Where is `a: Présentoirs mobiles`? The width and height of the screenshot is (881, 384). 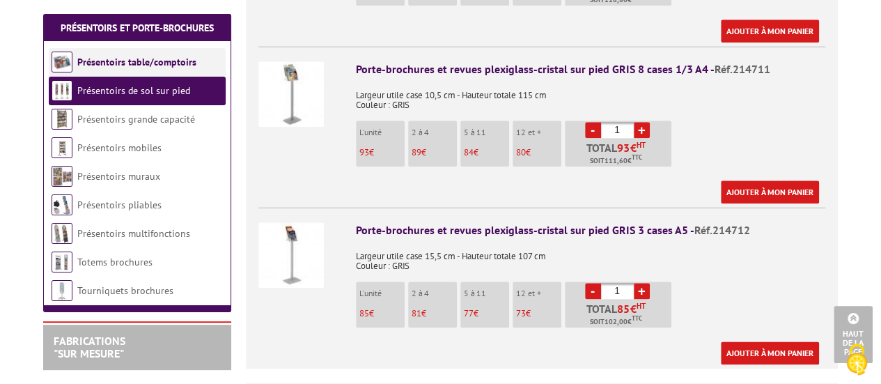
a: Présentoirs mobiles is located at coordinates (119, 148).